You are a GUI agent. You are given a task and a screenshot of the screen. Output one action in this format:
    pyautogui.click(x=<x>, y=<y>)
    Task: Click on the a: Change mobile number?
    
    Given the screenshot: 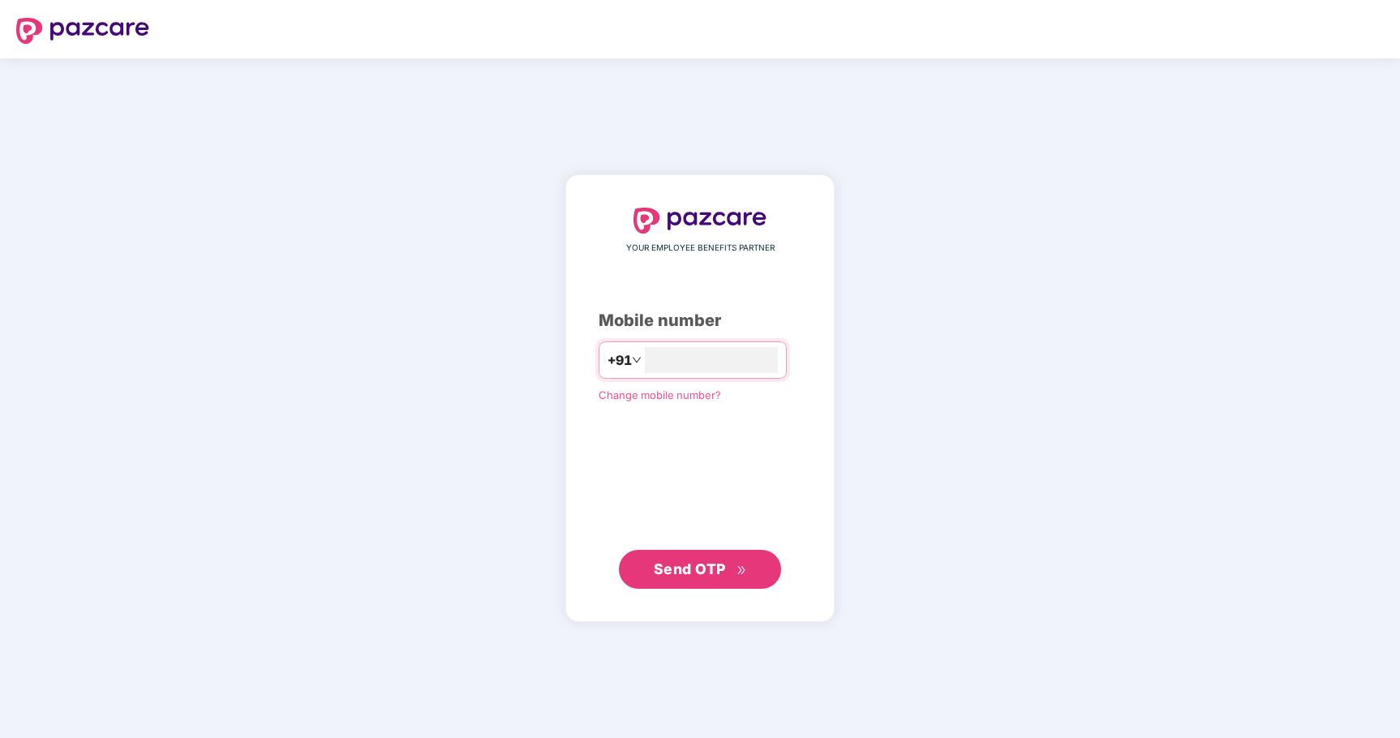 What is the action you would take?
    pyautogui.click(x=660, y=395)
    